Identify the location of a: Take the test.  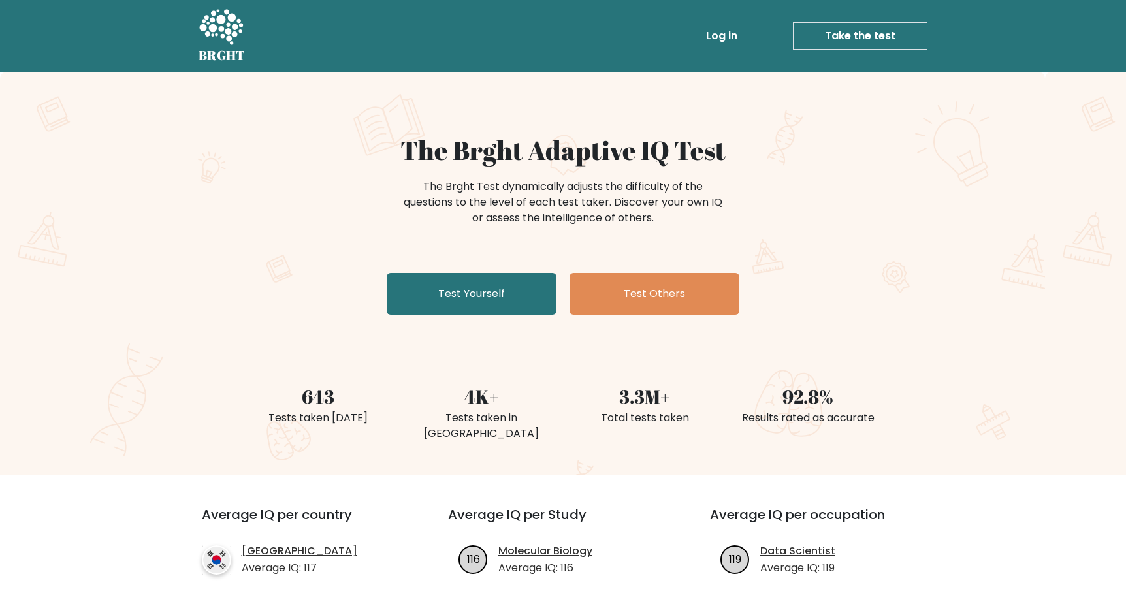
(860, 36).